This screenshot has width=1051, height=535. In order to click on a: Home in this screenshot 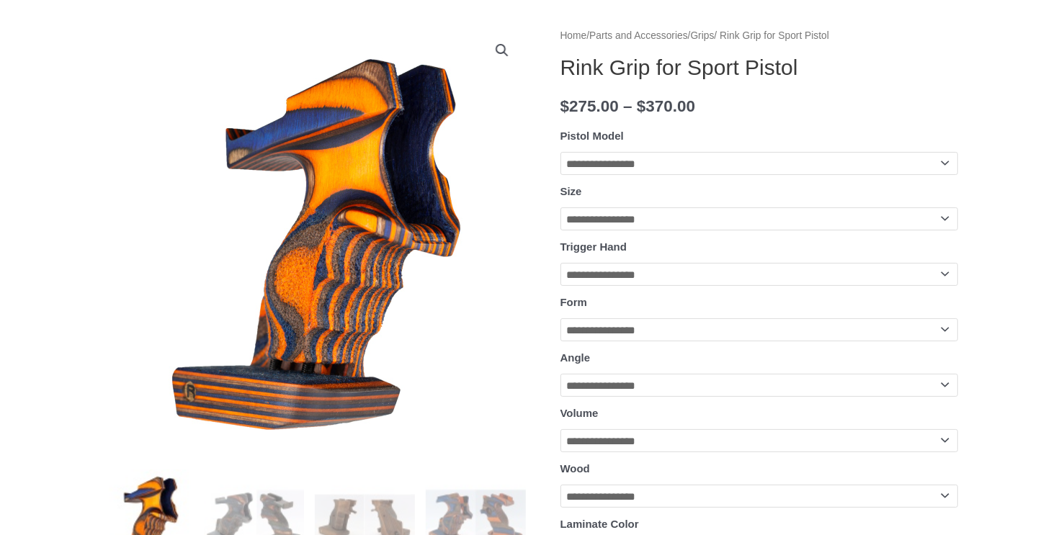, I will do `click(574, 35)`.